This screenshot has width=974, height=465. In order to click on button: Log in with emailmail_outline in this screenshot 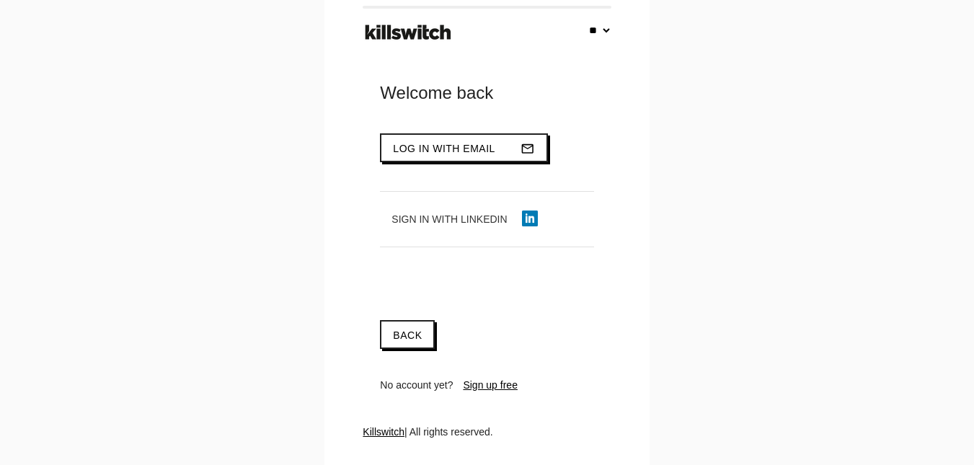, I will do `click(464, 148)`.